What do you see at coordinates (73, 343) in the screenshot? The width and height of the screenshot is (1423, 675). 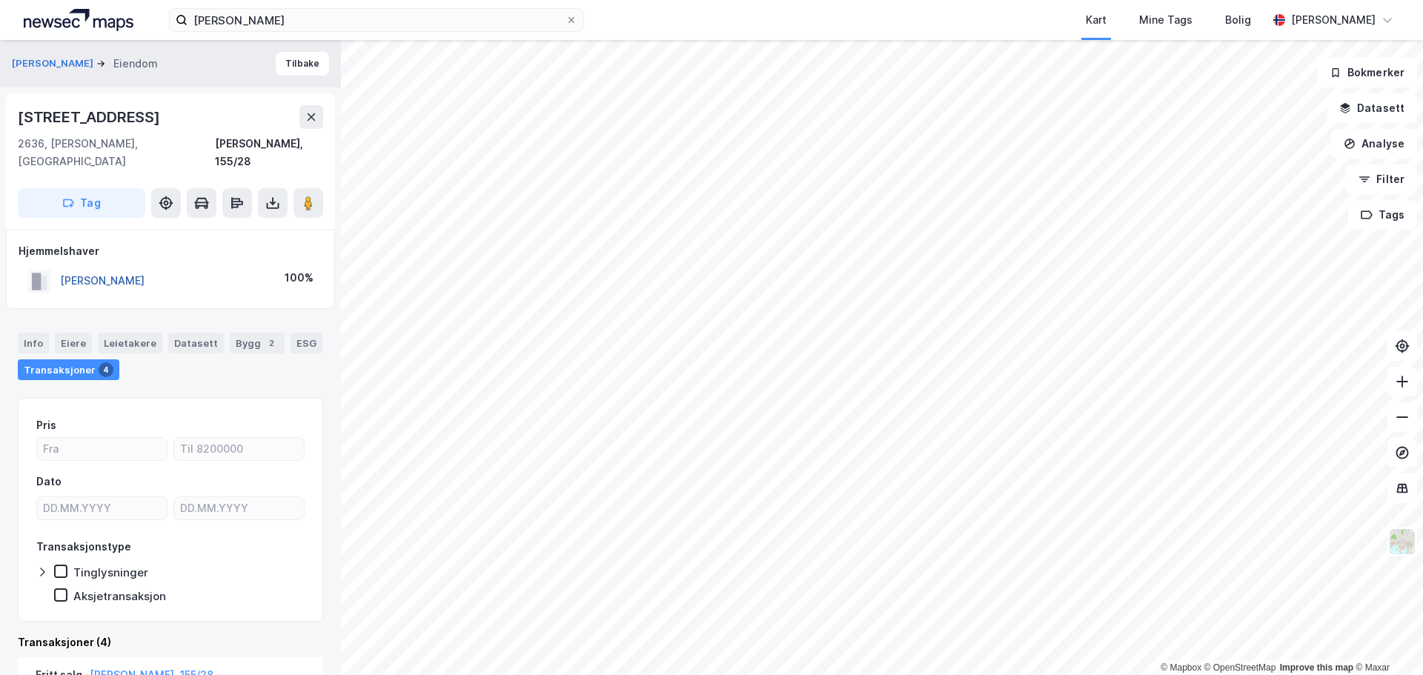 I see `div: Eiere` at bounding box center [73, 343].